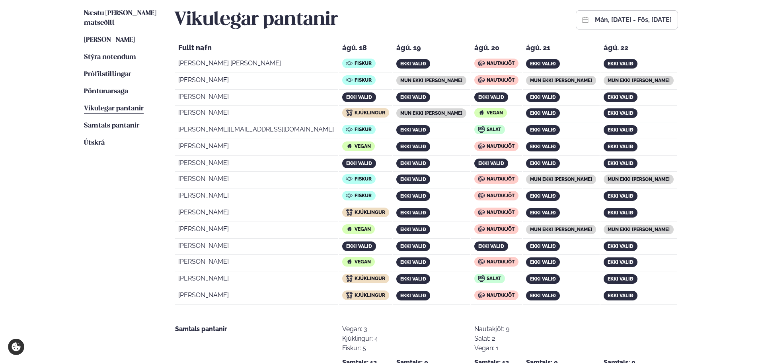 This screenshot has height=363, width=762. I want to click on th: ágú. 22, so click(639, 49).